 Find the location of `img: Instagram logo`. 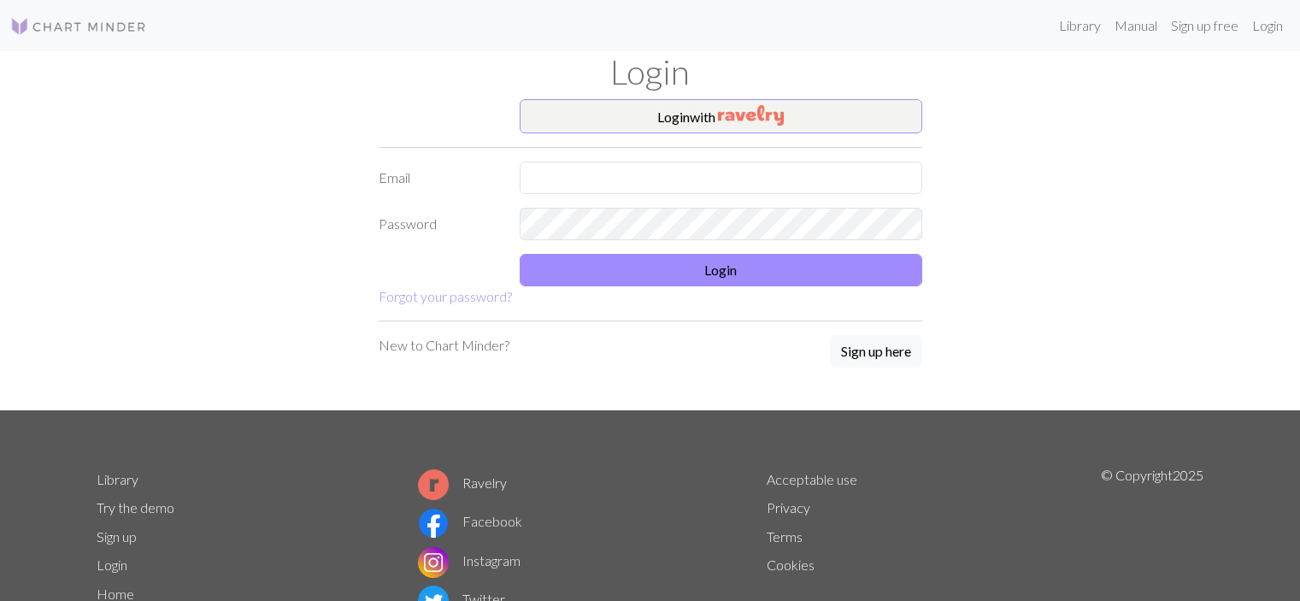

img: Instagram logo is located at coordinates (433, 562).